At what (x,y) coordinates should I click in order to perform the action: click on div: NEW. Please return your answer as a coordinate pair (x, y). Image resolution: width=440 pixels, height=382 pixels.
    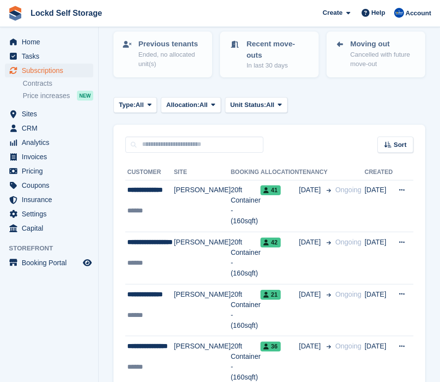
    Looking at the image, I should click on (85, 96).